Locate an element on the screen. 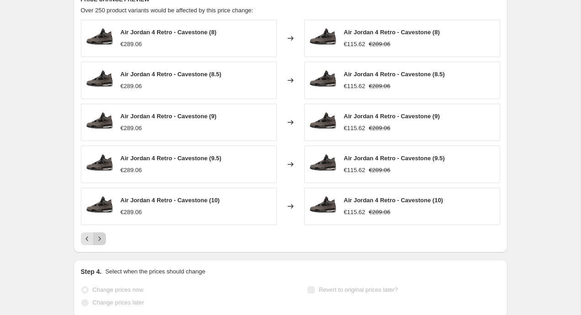 This screenshot has width=581, height=315. button: Previous is located at coordinates (87, 239).